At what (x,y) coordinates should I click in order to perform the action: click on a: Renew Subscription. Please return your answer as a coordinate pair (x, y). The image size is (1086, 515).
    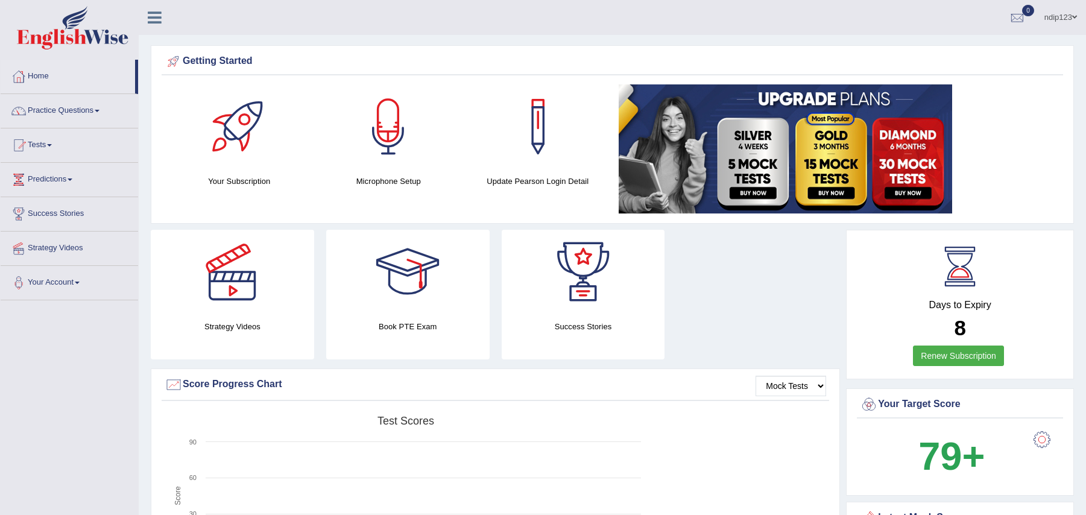
    Looking at the image, I should click on (958, 356).